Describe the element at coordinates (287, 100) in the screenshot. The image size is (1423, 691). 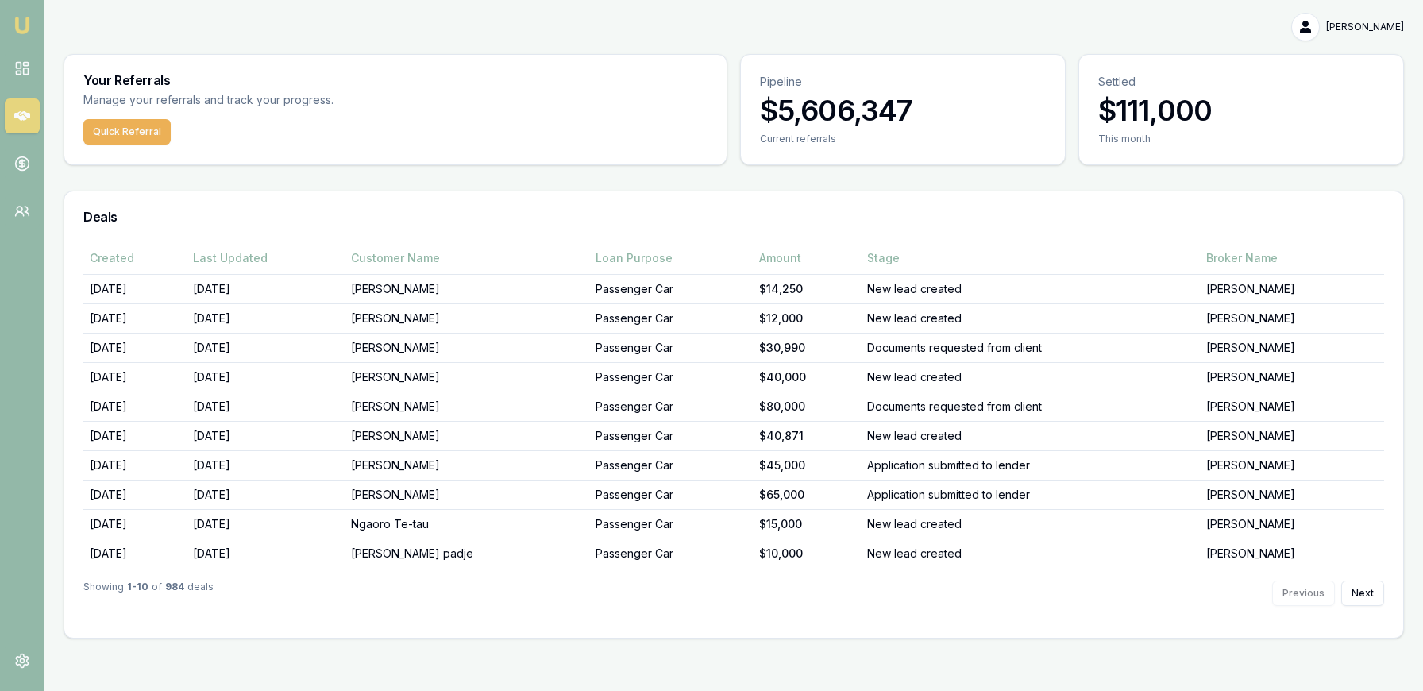
I see `p: Manage your referrals and track your progress.` at that location.